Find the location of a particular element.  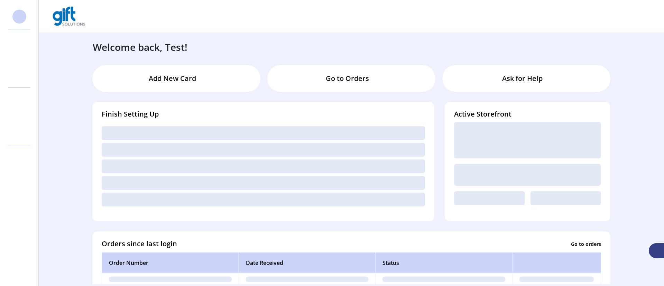

h3: Welcome back, Test! is located at coordinates (140, 47).